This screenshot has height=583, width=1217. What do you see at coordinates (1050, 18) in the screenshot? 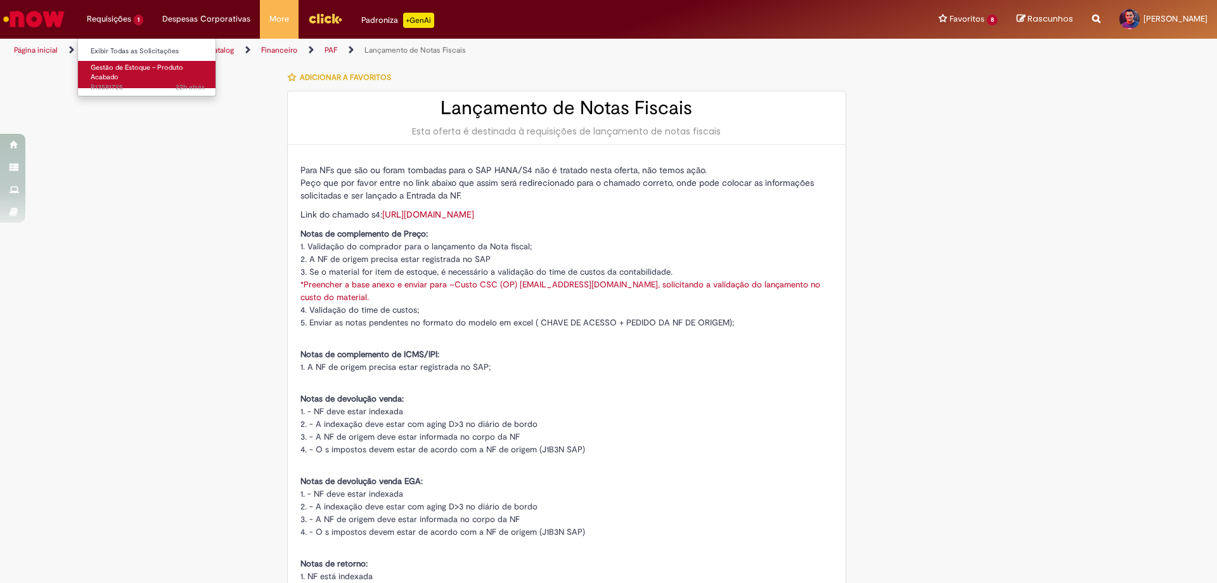
I see `span: Rascunhos` at bounding box center [1050, 18].